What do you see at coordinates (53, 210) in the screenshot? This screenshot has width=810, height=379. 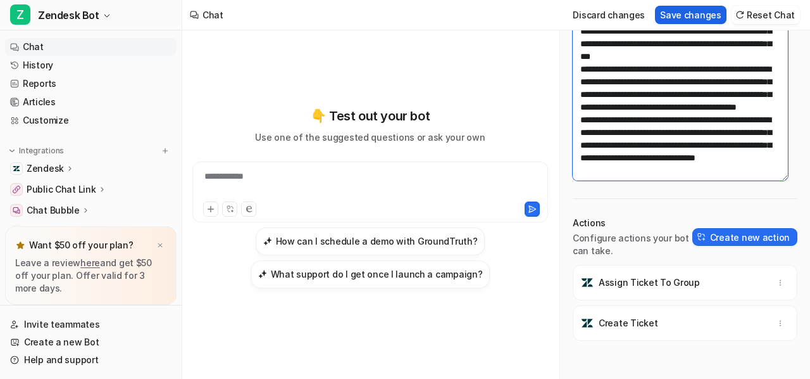 I see `p: Chat Bubble` at bounding box center [53, 210].